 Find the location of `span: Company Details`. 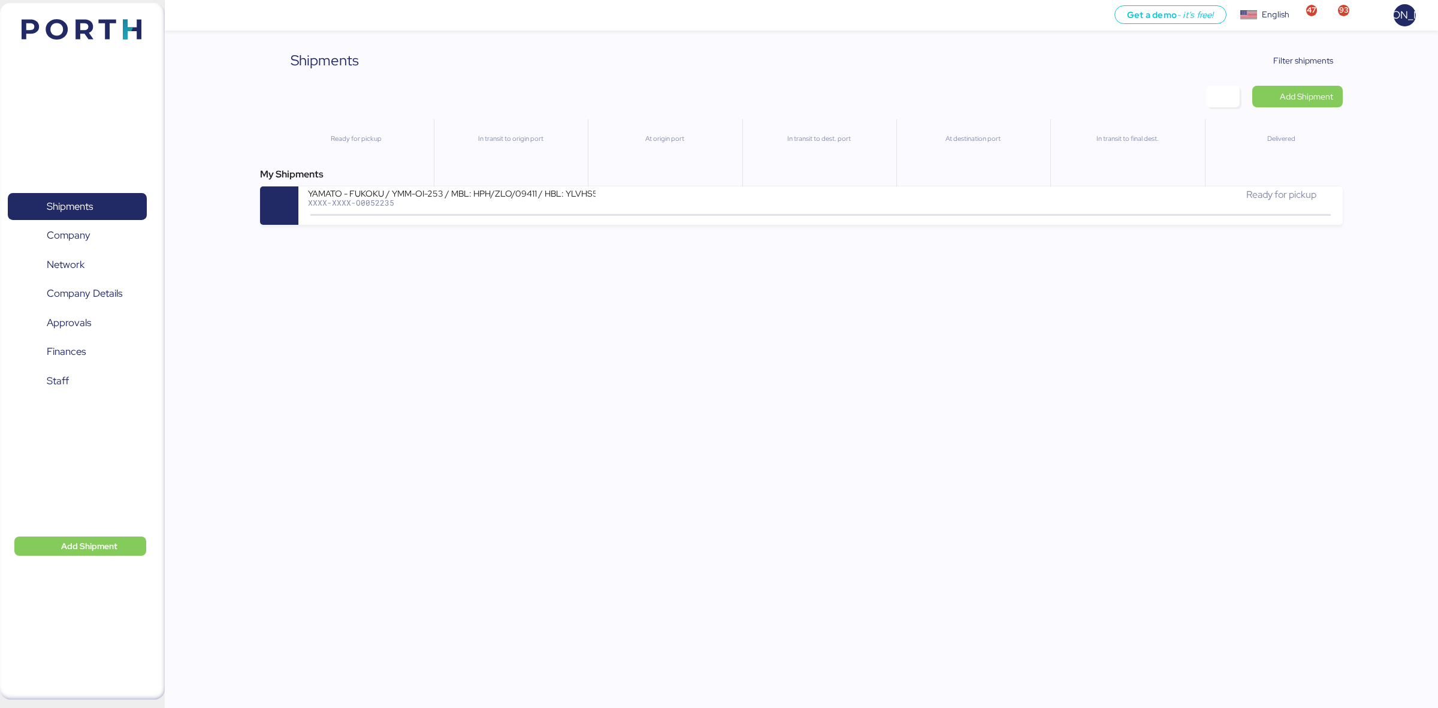

span: Company Details is located at coordinates (85, 293).